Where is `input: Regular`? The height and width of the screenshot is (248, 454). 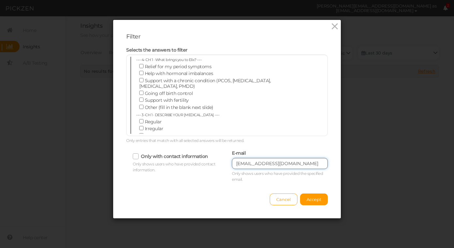 input: Regular is located at coordinates (141, 121).